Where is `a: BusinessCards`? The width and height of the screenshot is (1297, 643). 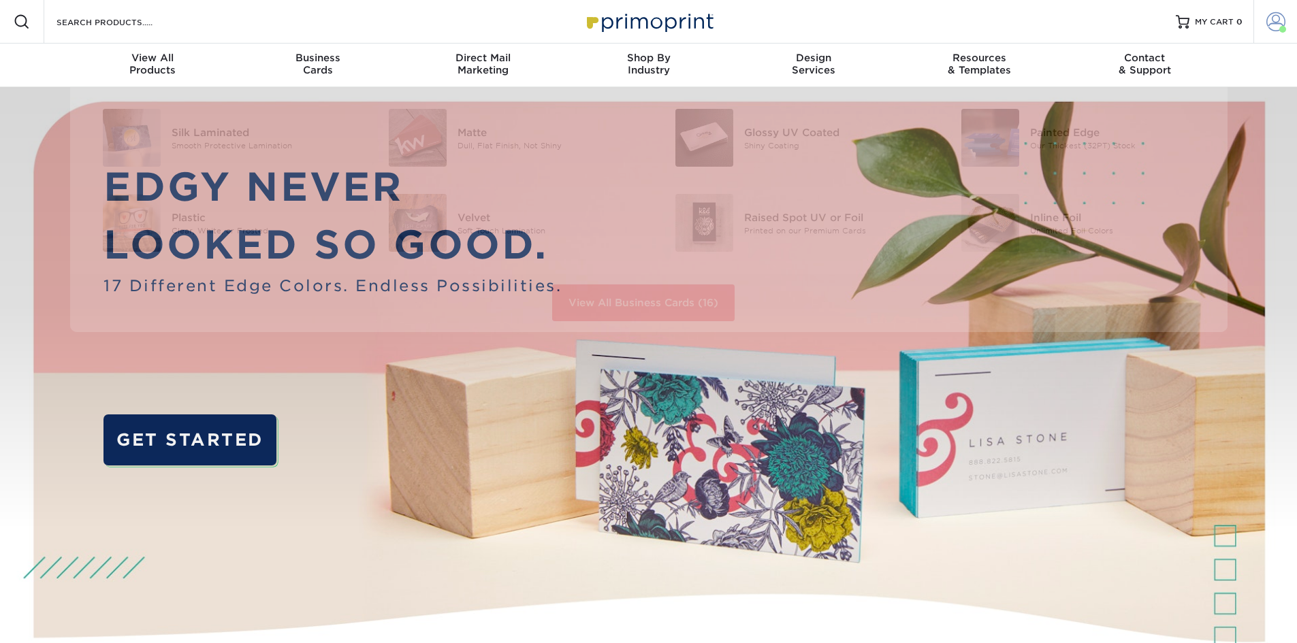 a: BusinessCards is located at coordinates (317, 65).